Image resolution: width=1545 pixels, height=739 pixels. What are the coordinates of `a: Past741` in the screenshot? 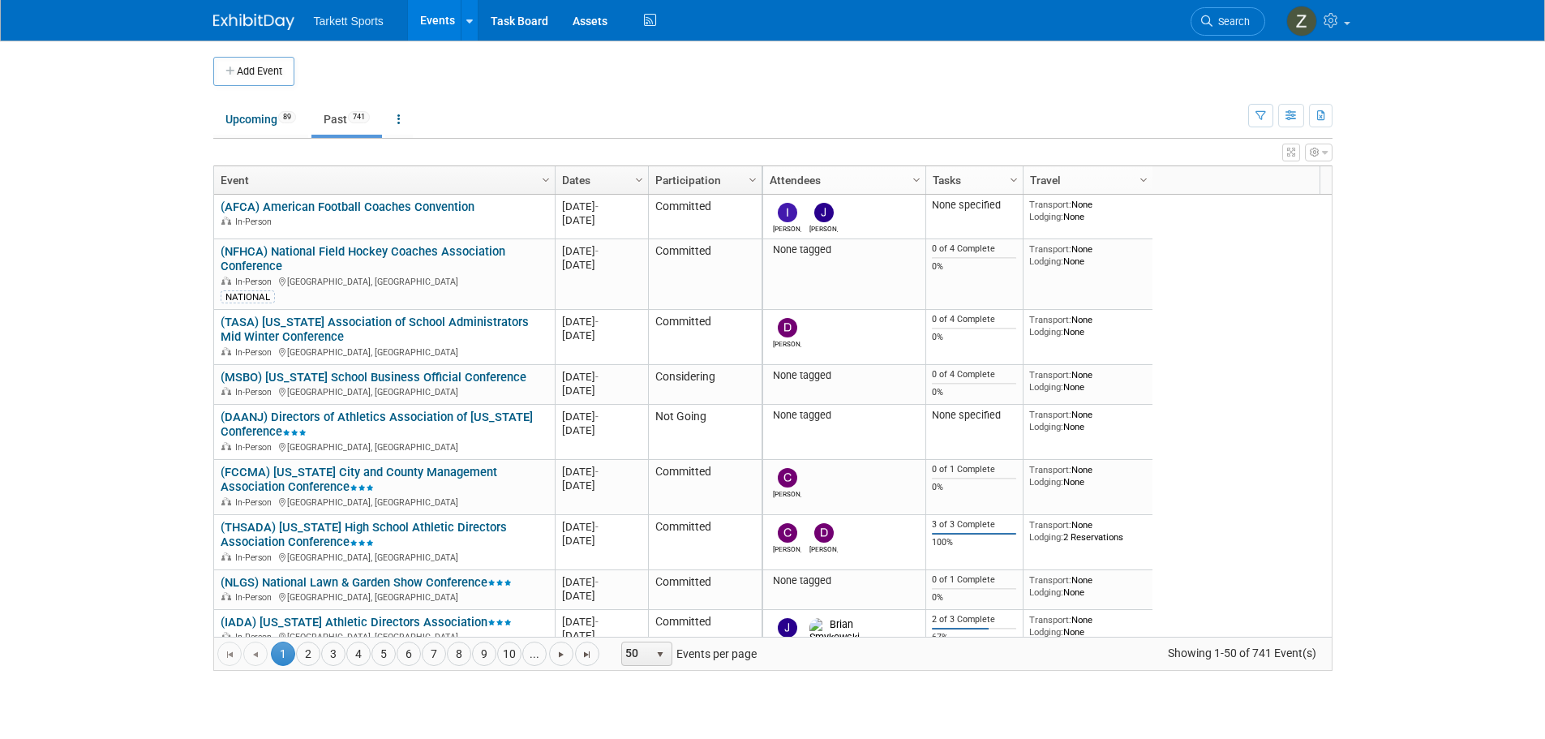 It's located at (346, 119).